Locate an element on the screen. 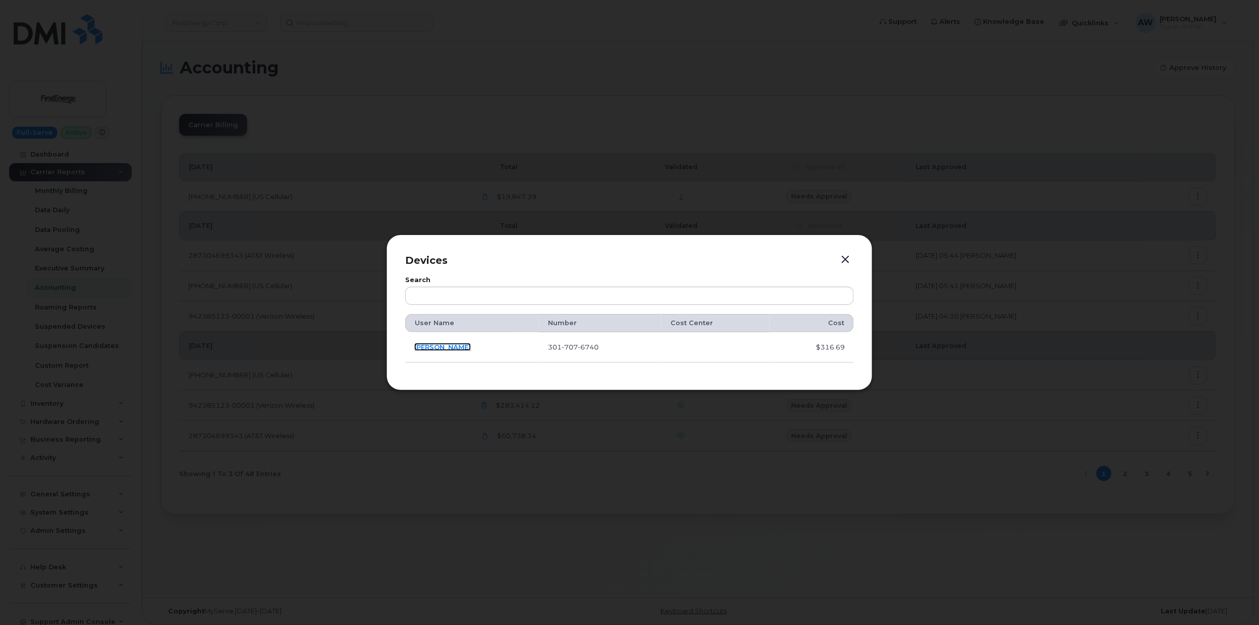  th: Cost is located at coordinates (812, 323).